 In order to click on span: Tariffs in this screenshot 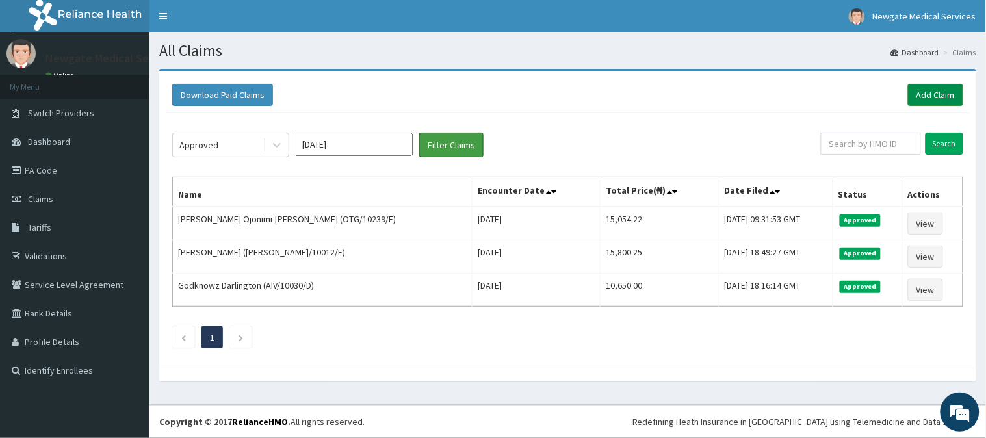, I will do `click(40, 227)`.